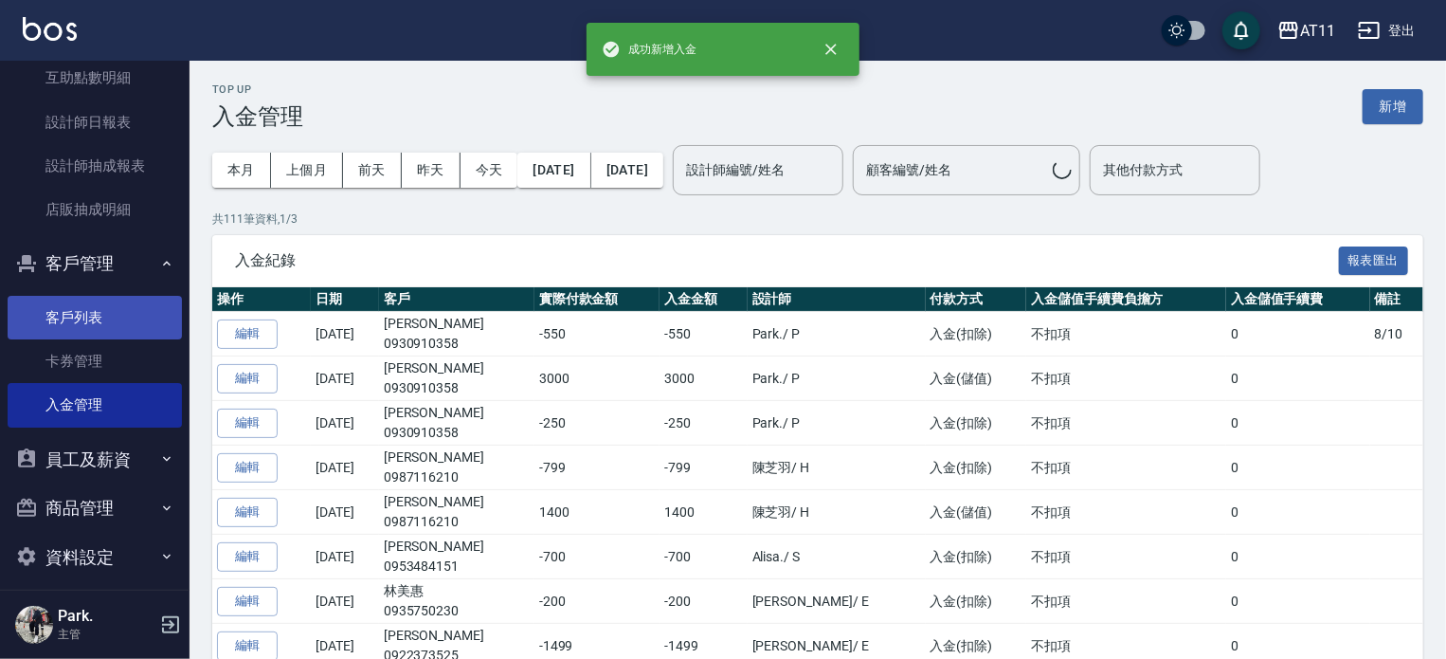  I want to click on button: 今天, so click(489, 170).